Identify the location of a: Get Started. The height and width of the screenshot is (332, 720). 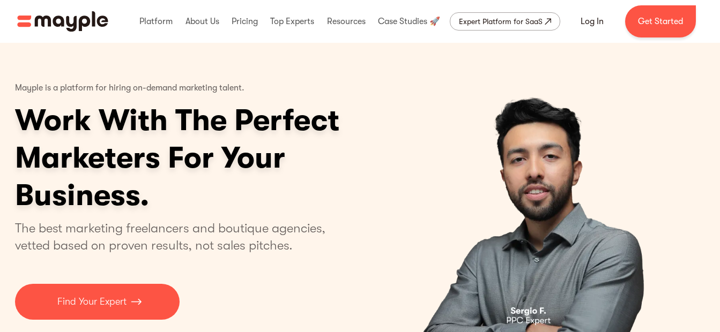
(660, 21).